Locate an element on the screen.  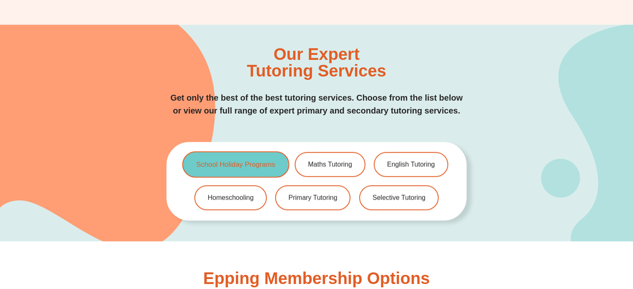
a: Homeschooling is located at coordinates (231, 198).